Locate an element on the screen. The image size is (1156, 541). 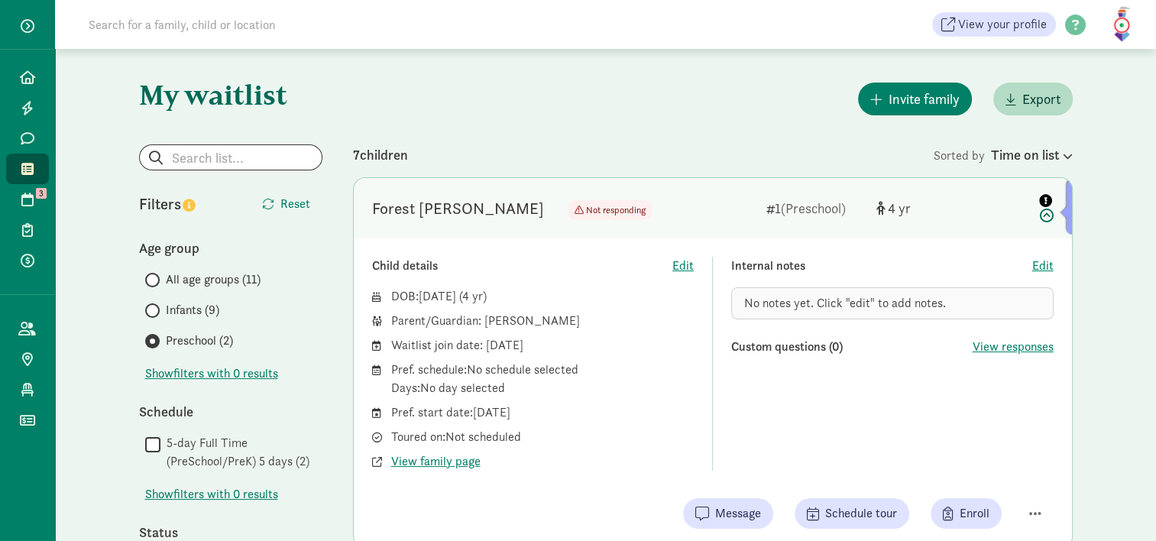
button: View family page is located at coordinates (435, 461).